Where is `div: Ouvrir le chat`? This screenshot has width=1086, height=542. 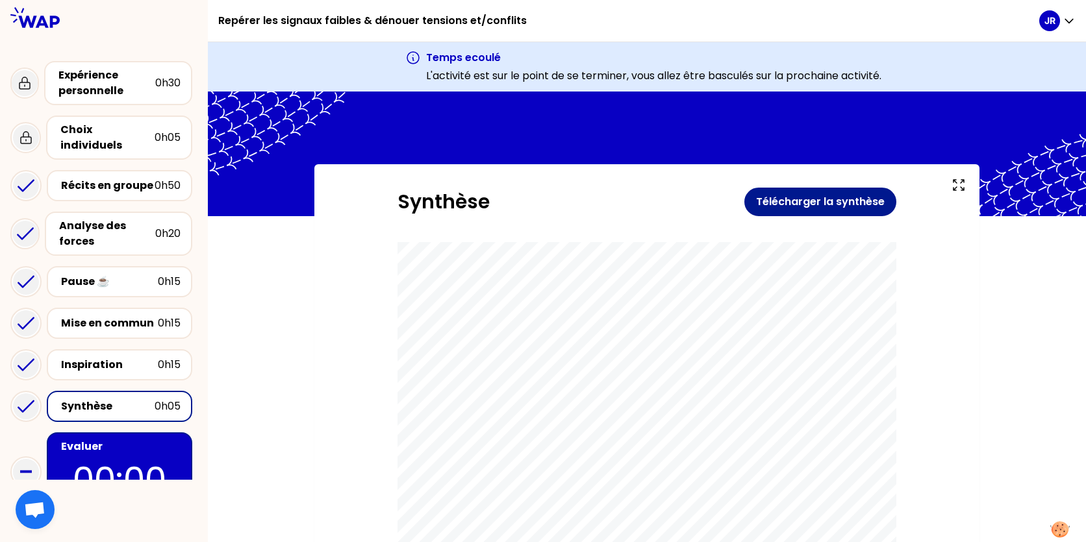 div: Ouvrir le chat is located at coordinates (35, 510).